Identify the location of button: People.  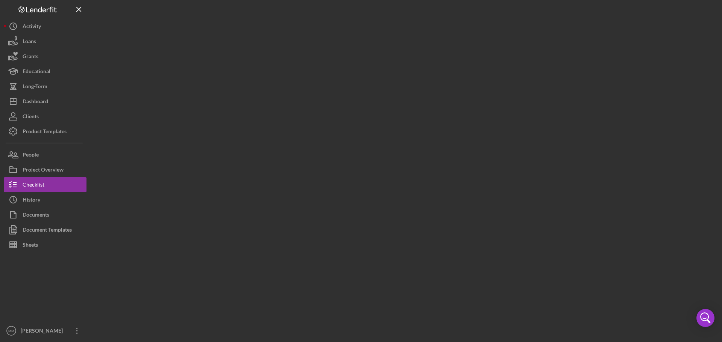
(45, 155).